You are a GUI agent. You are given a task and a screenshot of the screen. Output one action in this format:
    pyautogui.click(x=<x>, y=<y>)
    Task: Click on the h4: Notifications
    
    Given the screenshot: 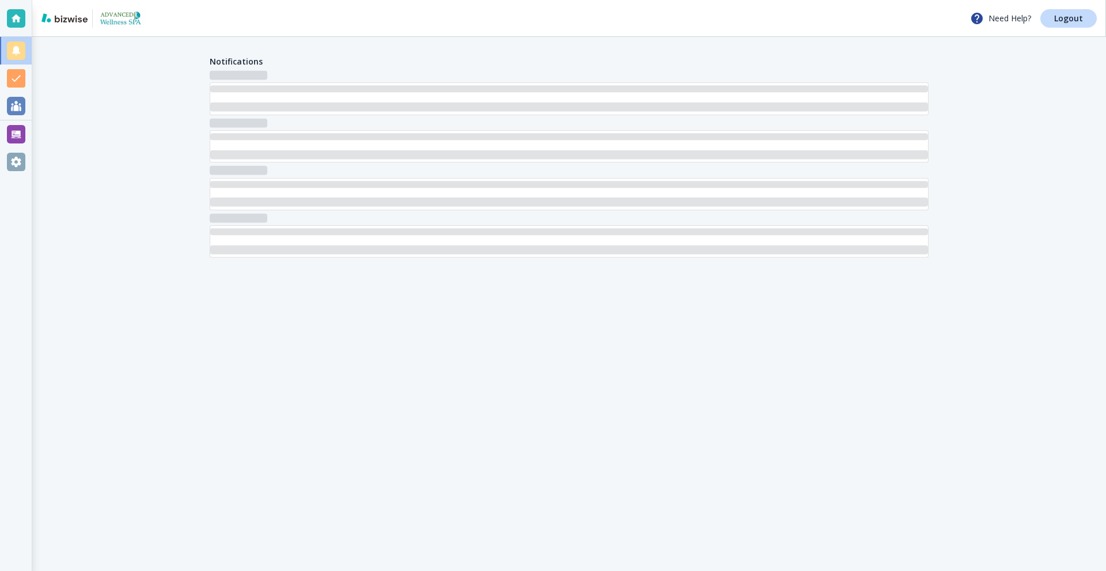 What is the action you would take?
    pyautogui.click(x=236, y=61)
    